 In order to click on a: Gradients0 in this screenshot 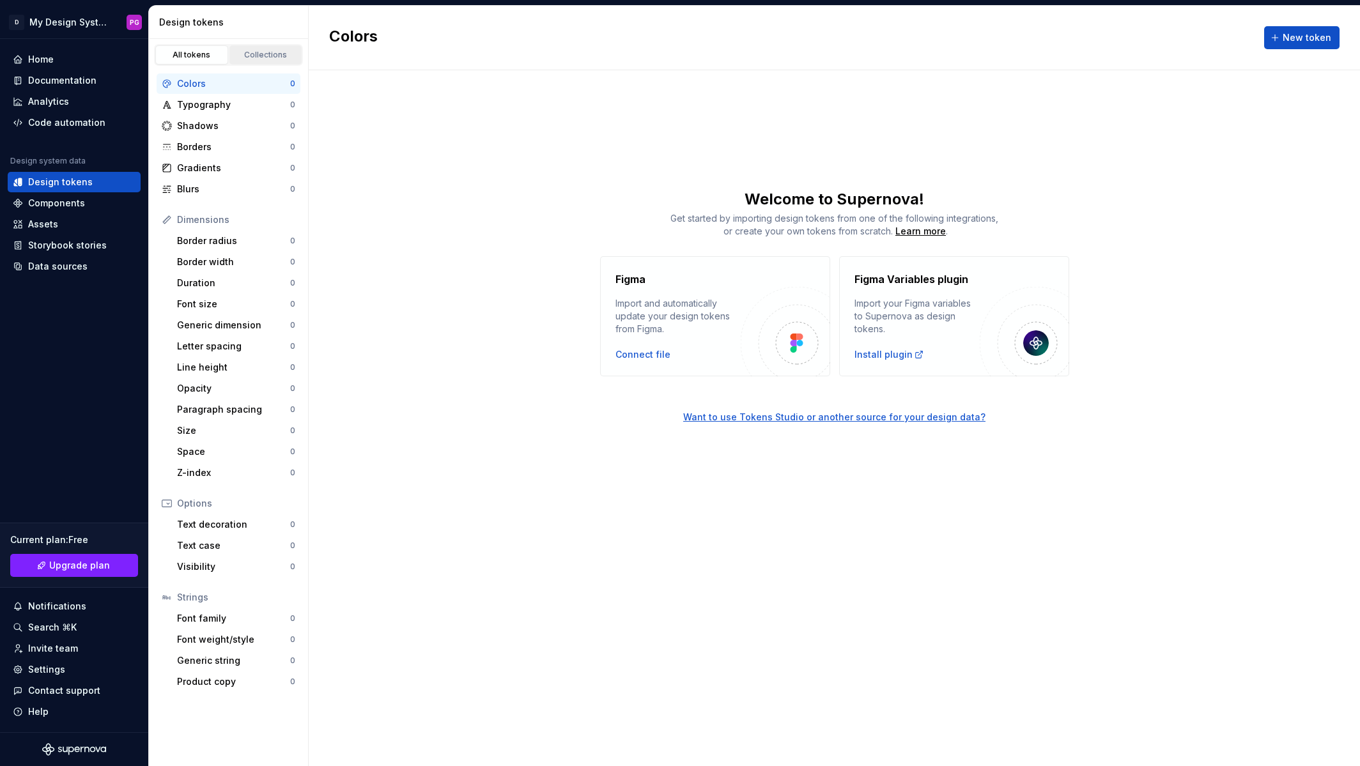, I will do `click(228, 168)`.